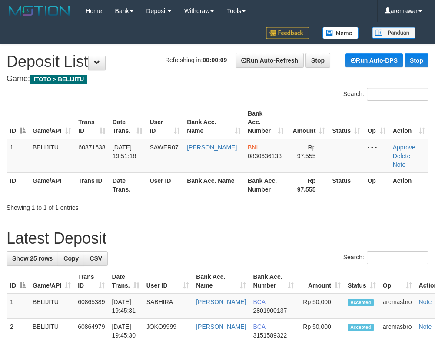 This screenshot has height=341, width=435. Describe the element at coordinates (92, 147) in the screenshot. I see `span: 60871638` at that location.